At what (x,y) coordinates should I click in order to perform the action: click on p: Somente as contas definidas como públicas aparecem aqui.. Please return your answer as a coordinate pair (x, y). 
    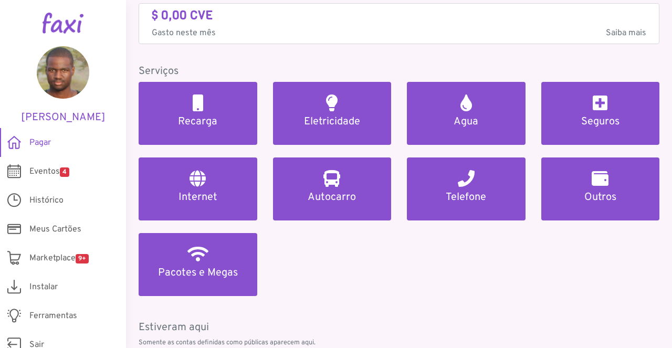
    Looking at the image, I should click on (399, 343).